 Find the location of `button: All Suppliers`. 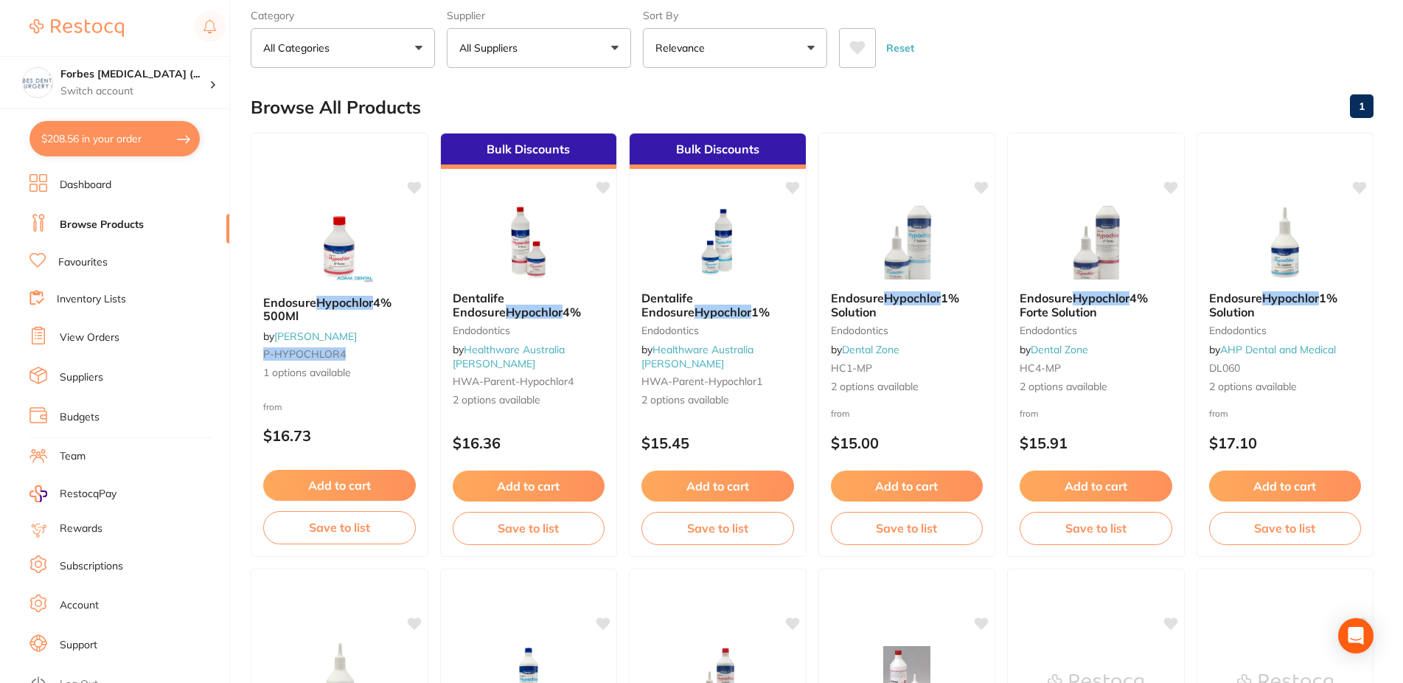

button: All Suppliers is located at coordinates (539, 48).